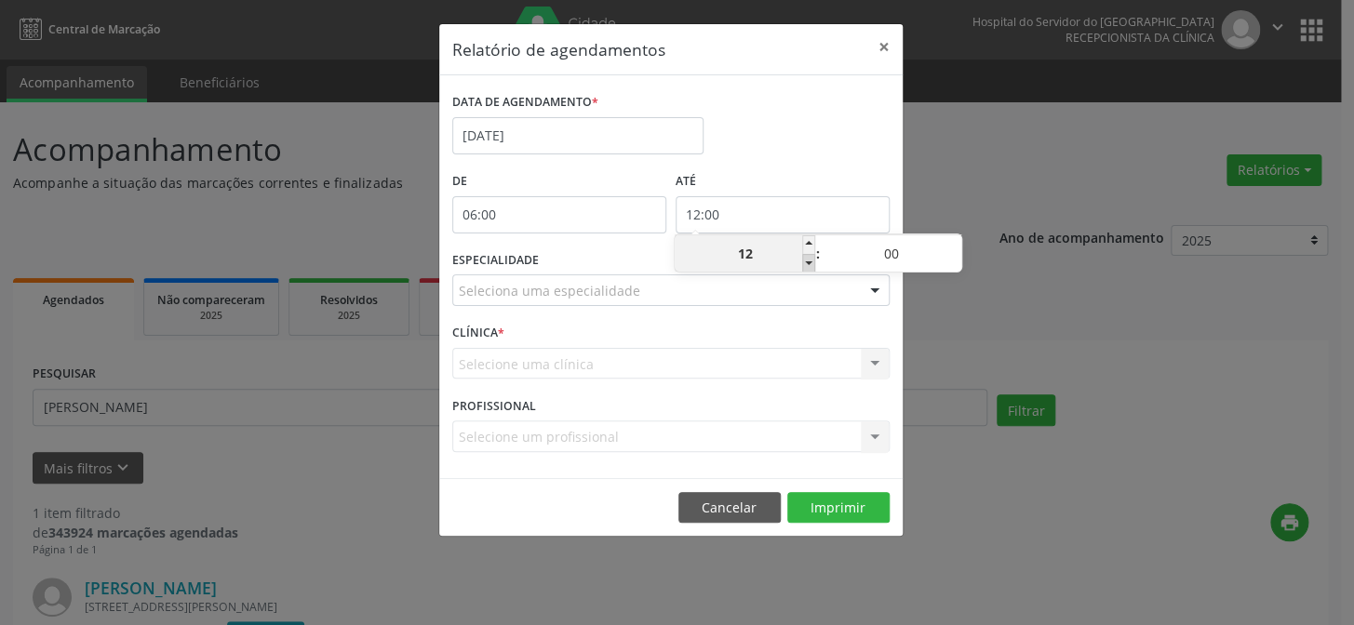 The width and height of the screenshot is (1354, 625). I want to click on label: ESPECIALIDADE, so click(495, 261).